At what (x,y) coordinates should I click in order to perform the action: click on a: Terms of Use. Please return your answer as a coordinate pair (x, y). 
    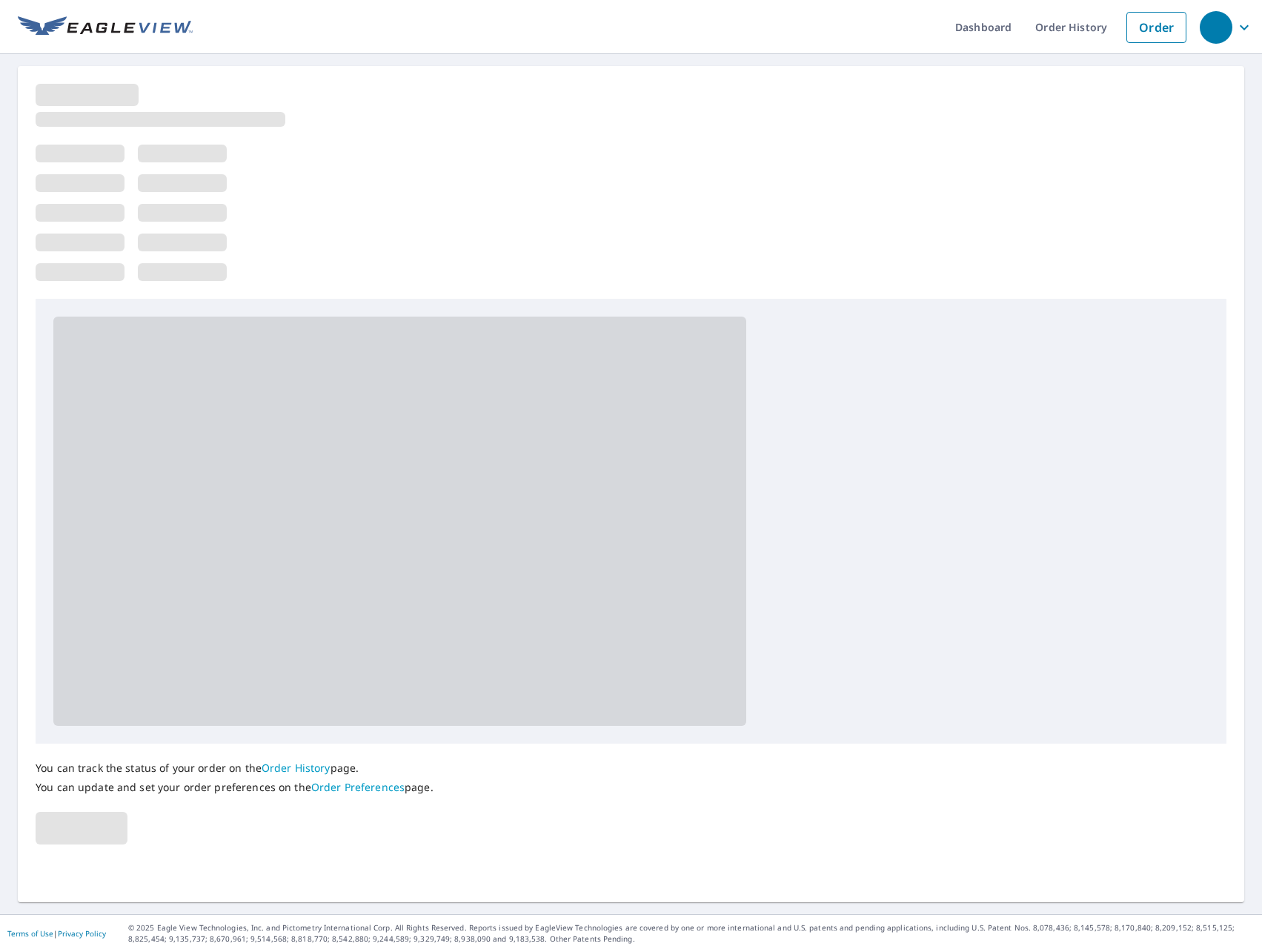
    Looking at the image, I should click on (31, 933).